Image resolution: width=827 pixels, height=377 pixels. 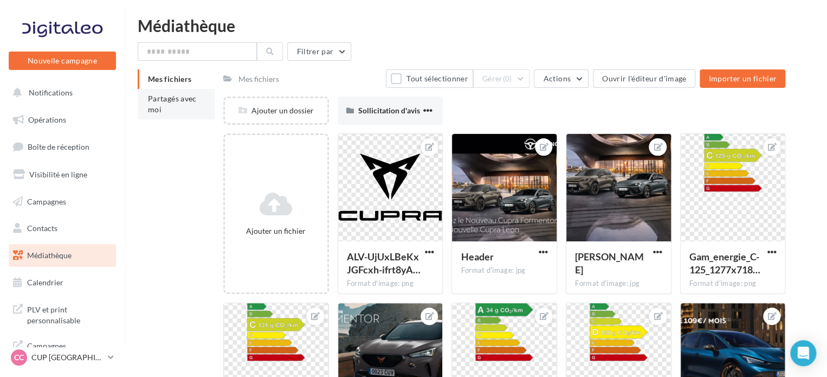 What do you see at coordinates (19, 357) in the screenshot?
I see `span: CC` at bounding box center [19, 357].